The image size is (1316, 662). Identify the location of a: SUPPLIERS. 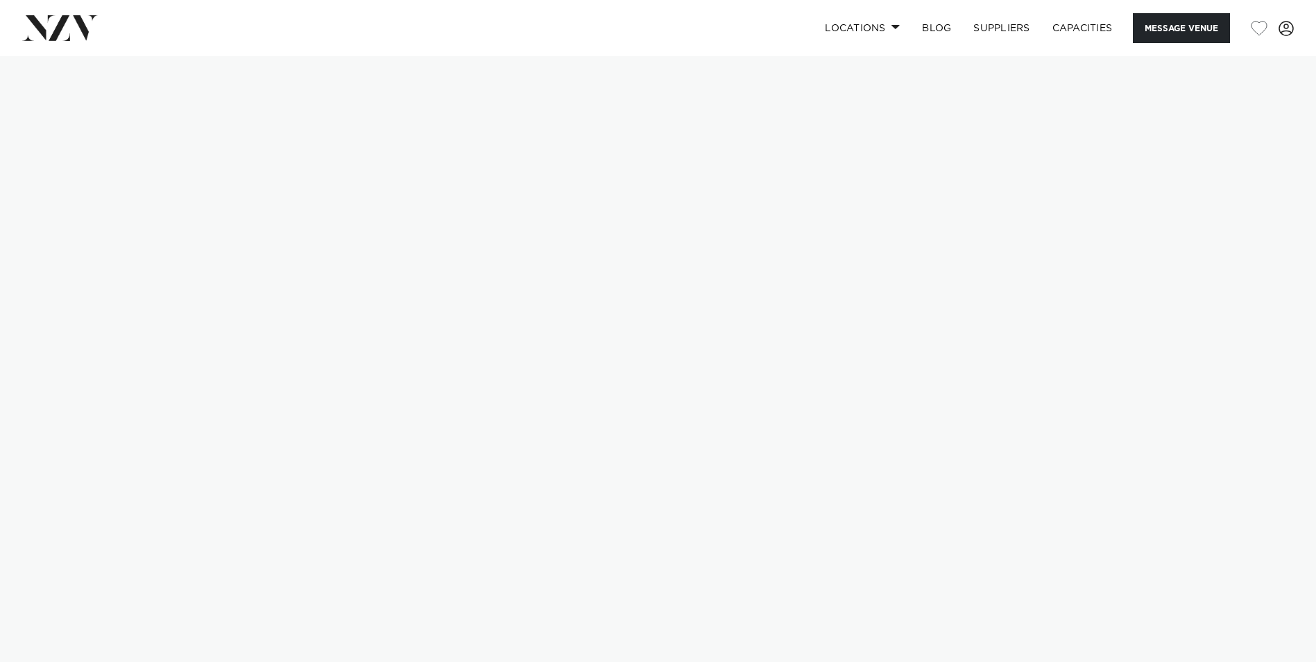
(1001, 28).